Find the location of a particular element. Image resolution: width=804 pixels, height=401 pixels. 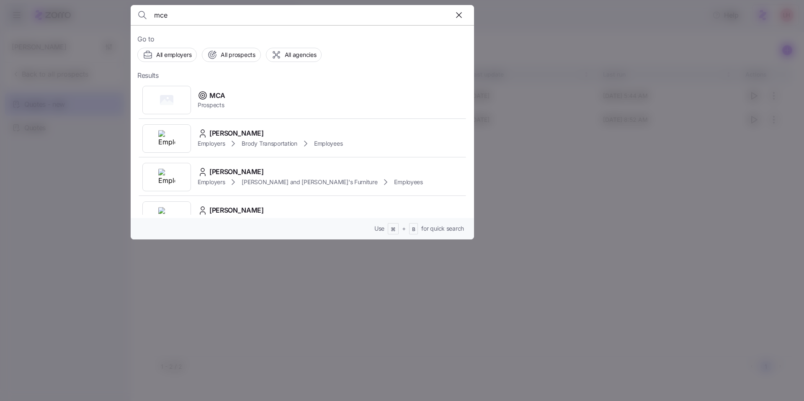

span: for quick search is located at coordinates (442, 229).